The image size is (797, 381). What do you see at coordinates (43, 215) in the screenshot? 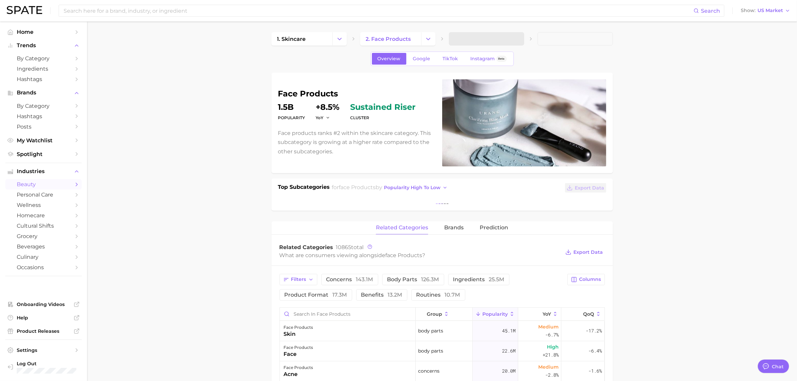
I see `span: homecare` at bounding box center [43, 215].